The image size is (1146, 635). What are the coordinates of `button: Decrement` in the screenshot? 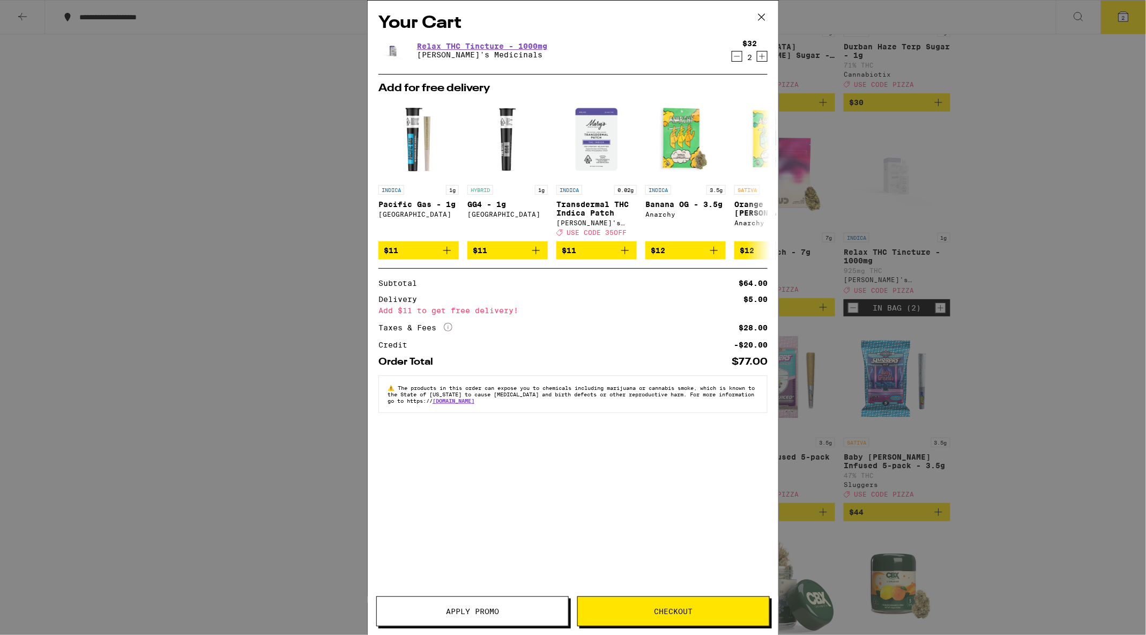 It's located at (737, 56).